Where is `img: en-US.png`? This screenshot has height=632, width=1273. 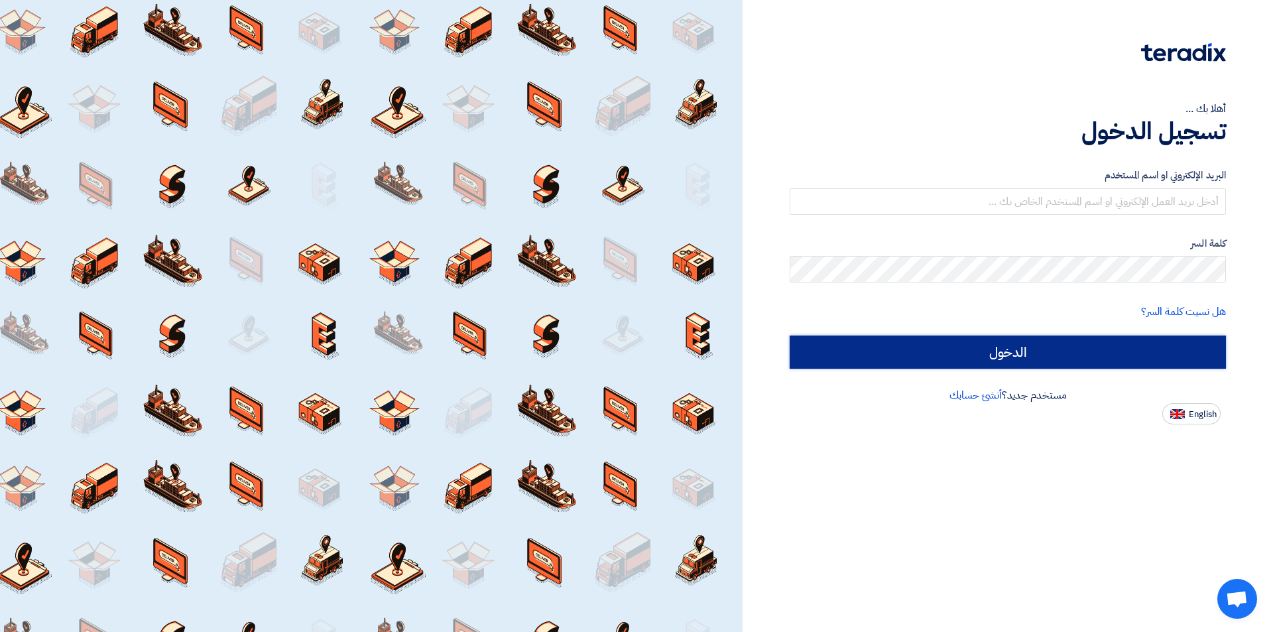 img: en-US.png is located at coordinates (1178, 414).